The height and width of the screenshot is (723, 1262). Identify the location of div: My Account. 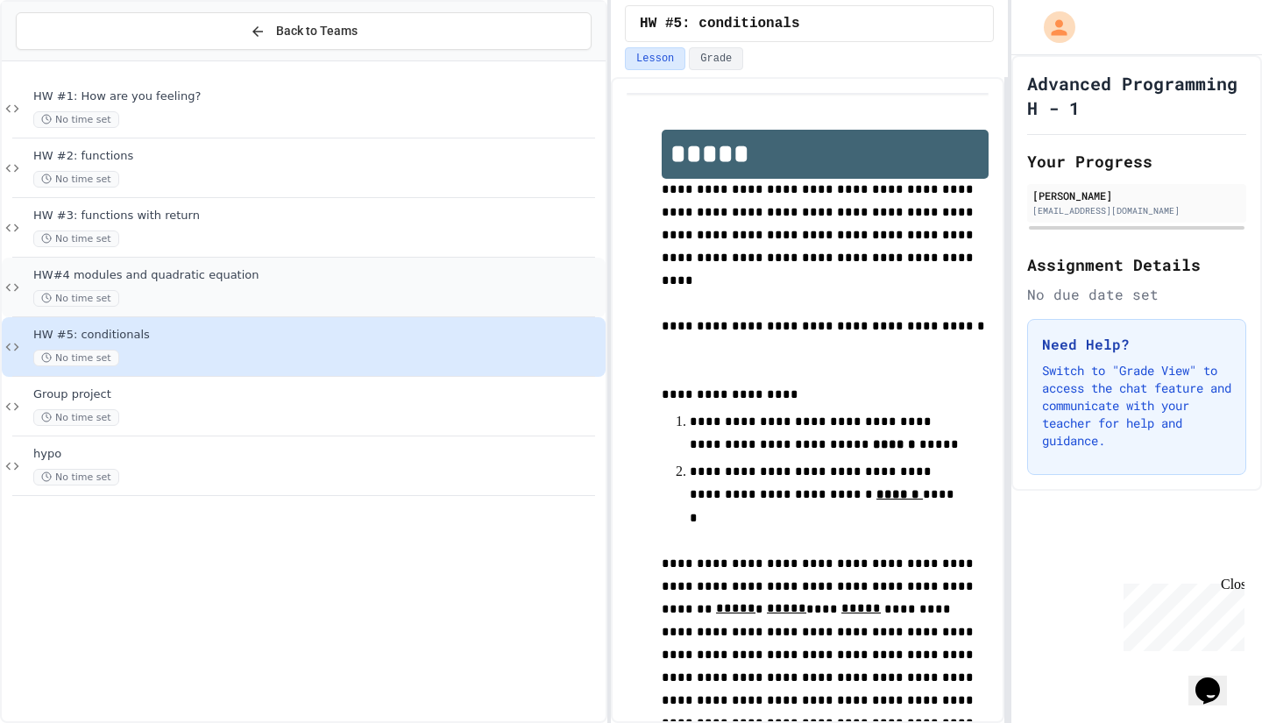
(1052, 27).